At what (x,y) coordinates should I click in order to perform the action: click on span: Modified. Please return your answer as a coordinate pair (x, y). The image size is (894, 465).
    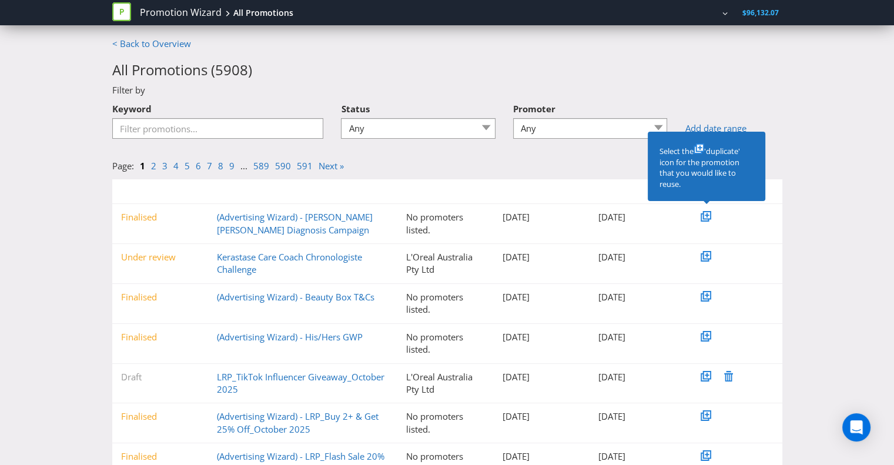
    Looking at the image, I should click on (621, 191).